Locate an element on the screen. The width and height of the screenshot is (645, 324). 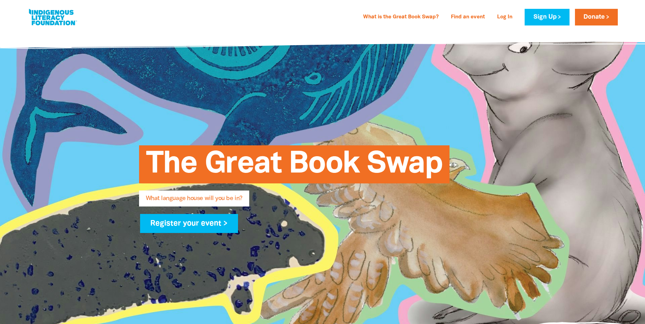
span: The Great Book Swap is located at coordinates (294, 167).